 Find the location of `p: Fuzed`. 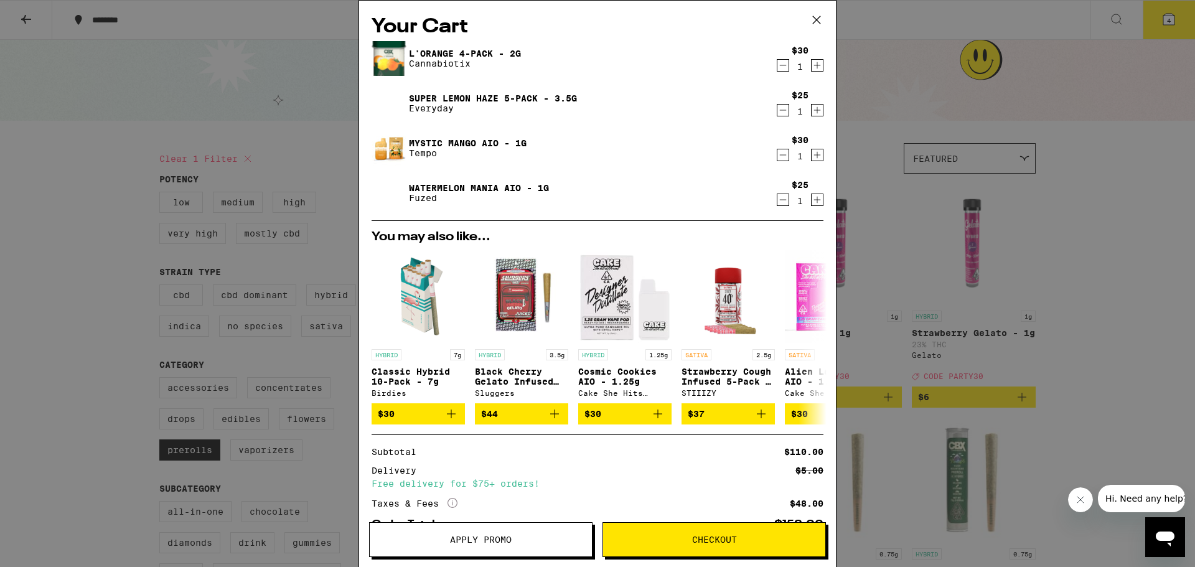

p: Fuzed is located at coordinates (479, 198).